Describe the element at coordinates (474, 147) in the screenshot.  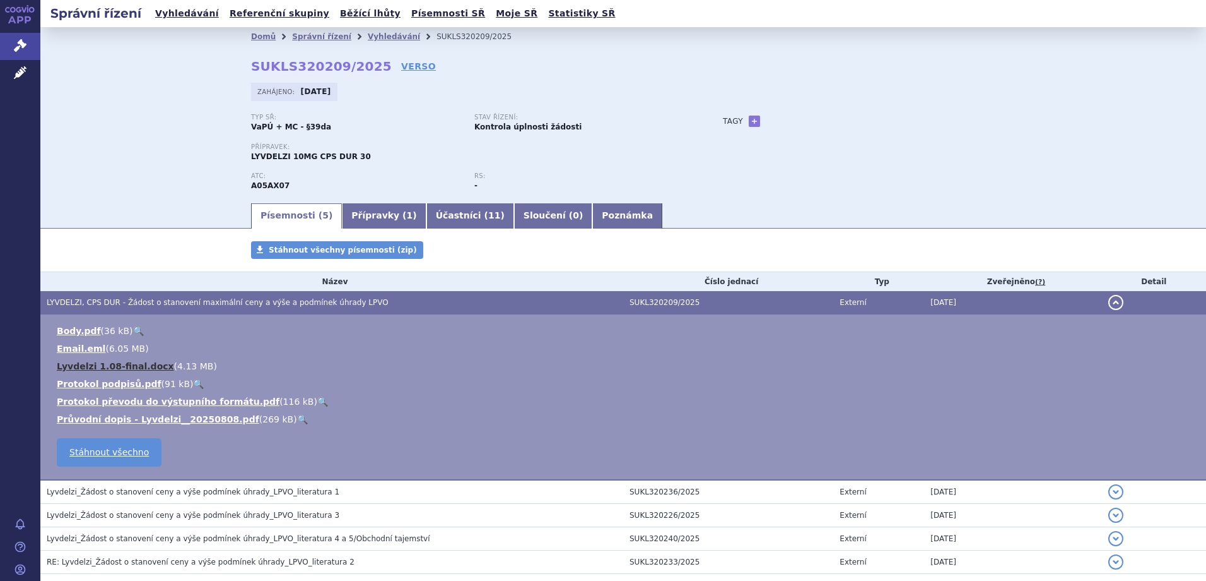
I see `p: Přípravek:` at that location.